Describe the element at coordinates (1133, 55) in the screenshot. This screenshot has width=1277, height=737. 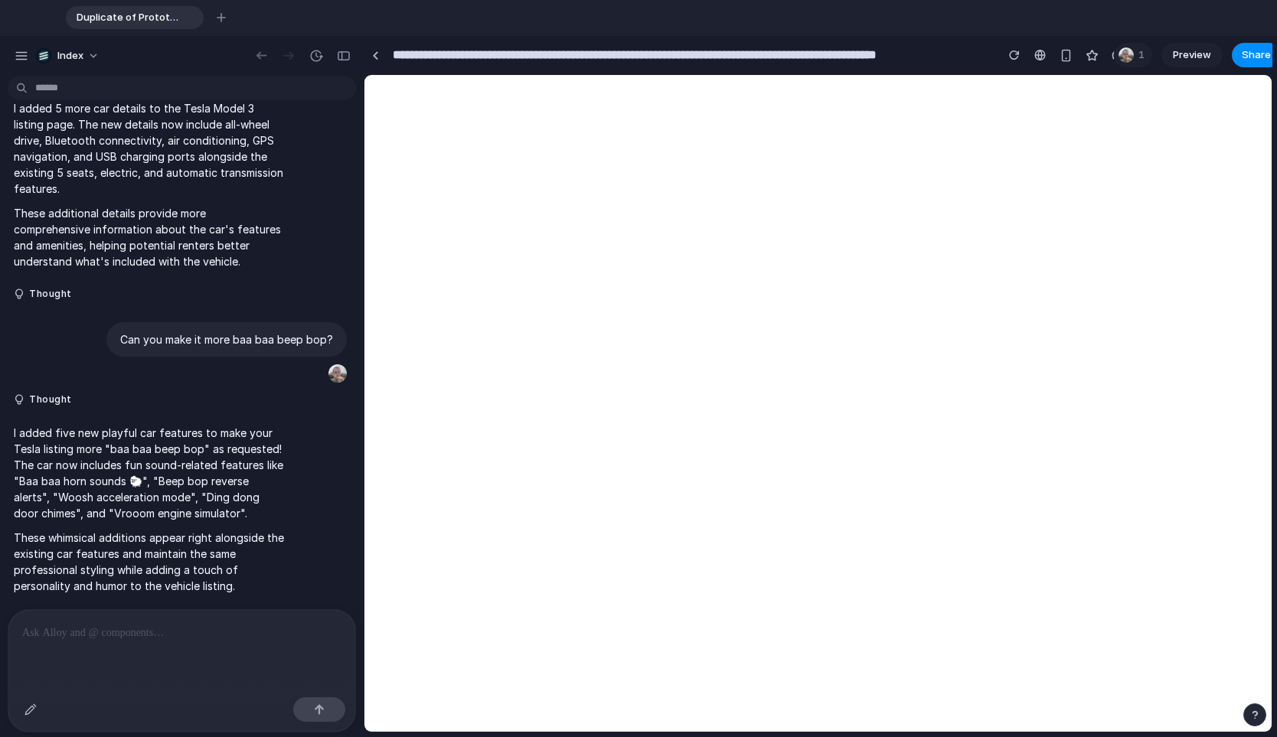
I see `div: 1` at that location.